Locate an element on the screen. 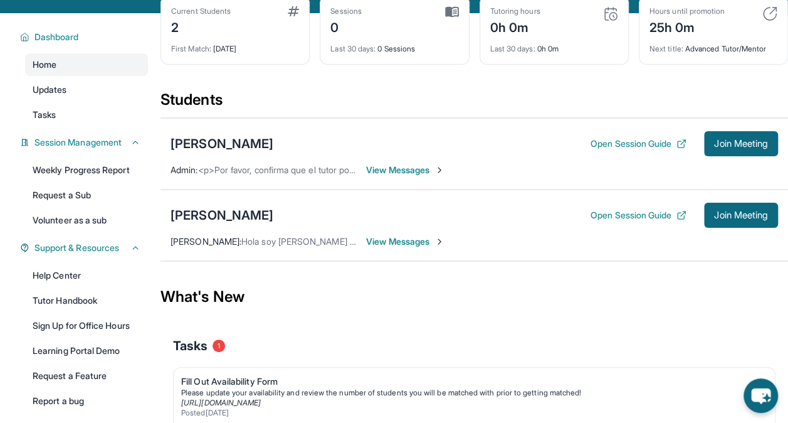  a: Fill Out Availability FormPlease update your availability and review the number of students you w... is located at coordinates (474, 394).